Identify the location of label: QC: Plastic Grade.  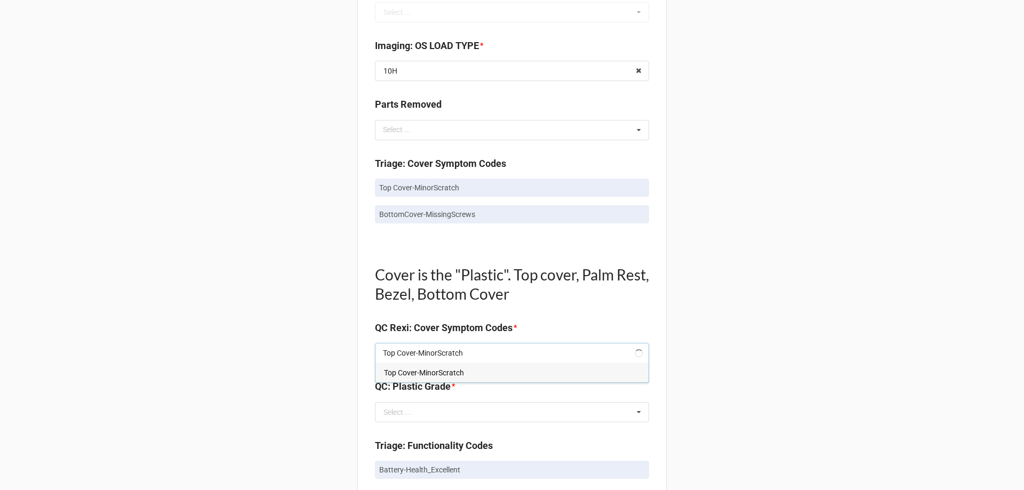
(413, 387).